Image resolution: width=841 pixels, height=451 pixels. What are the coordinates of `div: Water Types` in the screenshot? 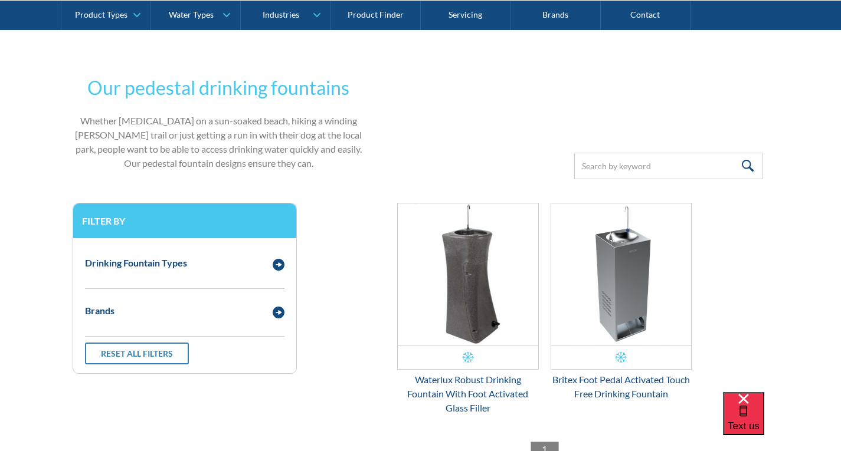 It's located at (191, 14).